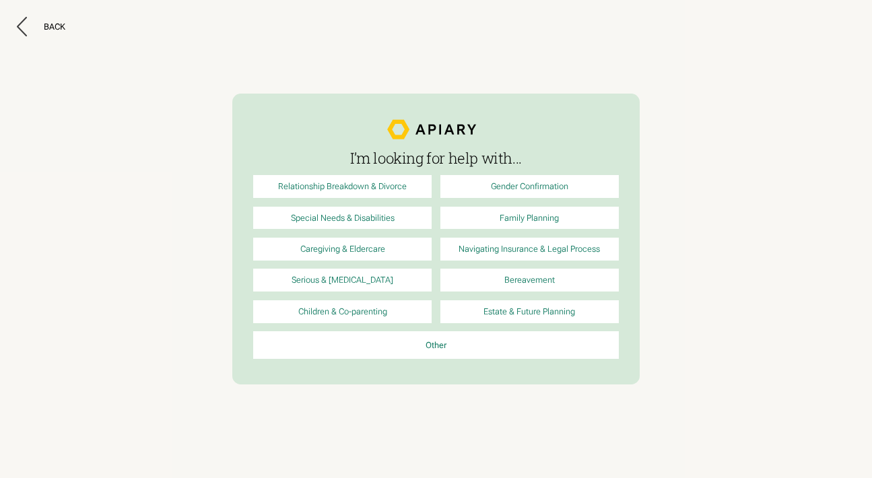 This screenshot has width=872, height=478. Describe the element at coordinates (436, 345) in the screenshot. I see `a: Other` at that location.